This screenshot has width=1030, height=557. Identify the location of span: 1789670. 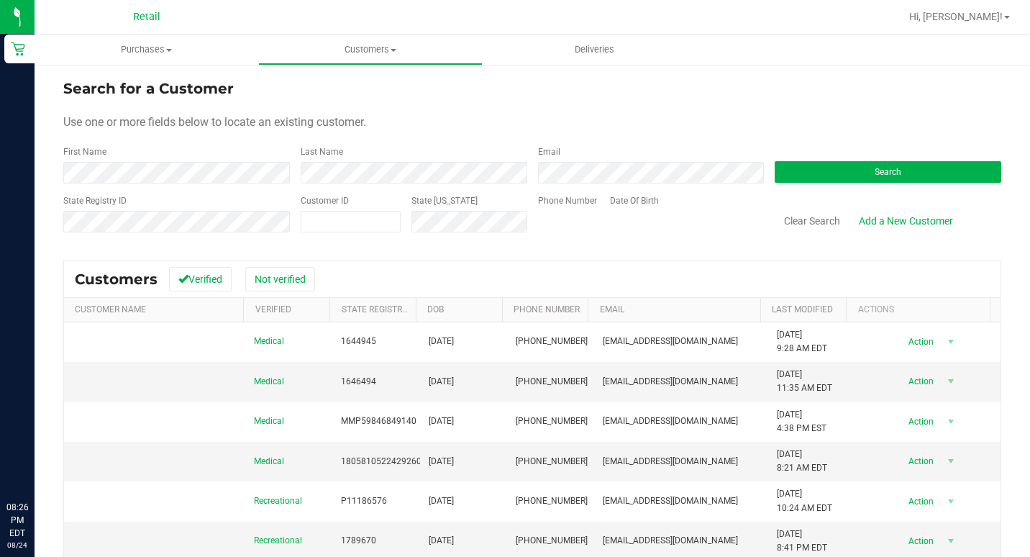
(358, 540).